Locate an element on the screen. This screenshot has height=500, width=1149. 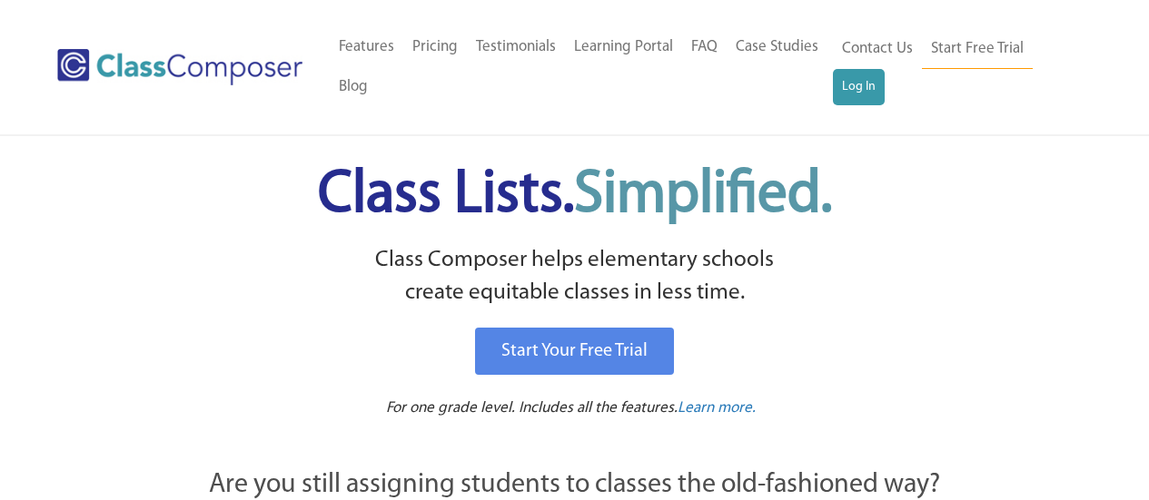
a: Testimonials is located at coordinates (516, 47).